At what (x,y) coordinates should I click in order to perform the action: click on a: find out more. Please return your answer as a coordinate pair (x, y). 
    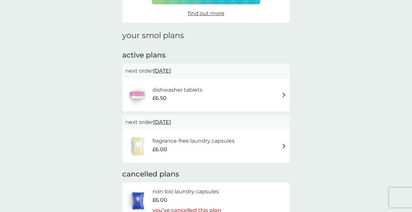
    Looking at the image, I should click on (206, 13).